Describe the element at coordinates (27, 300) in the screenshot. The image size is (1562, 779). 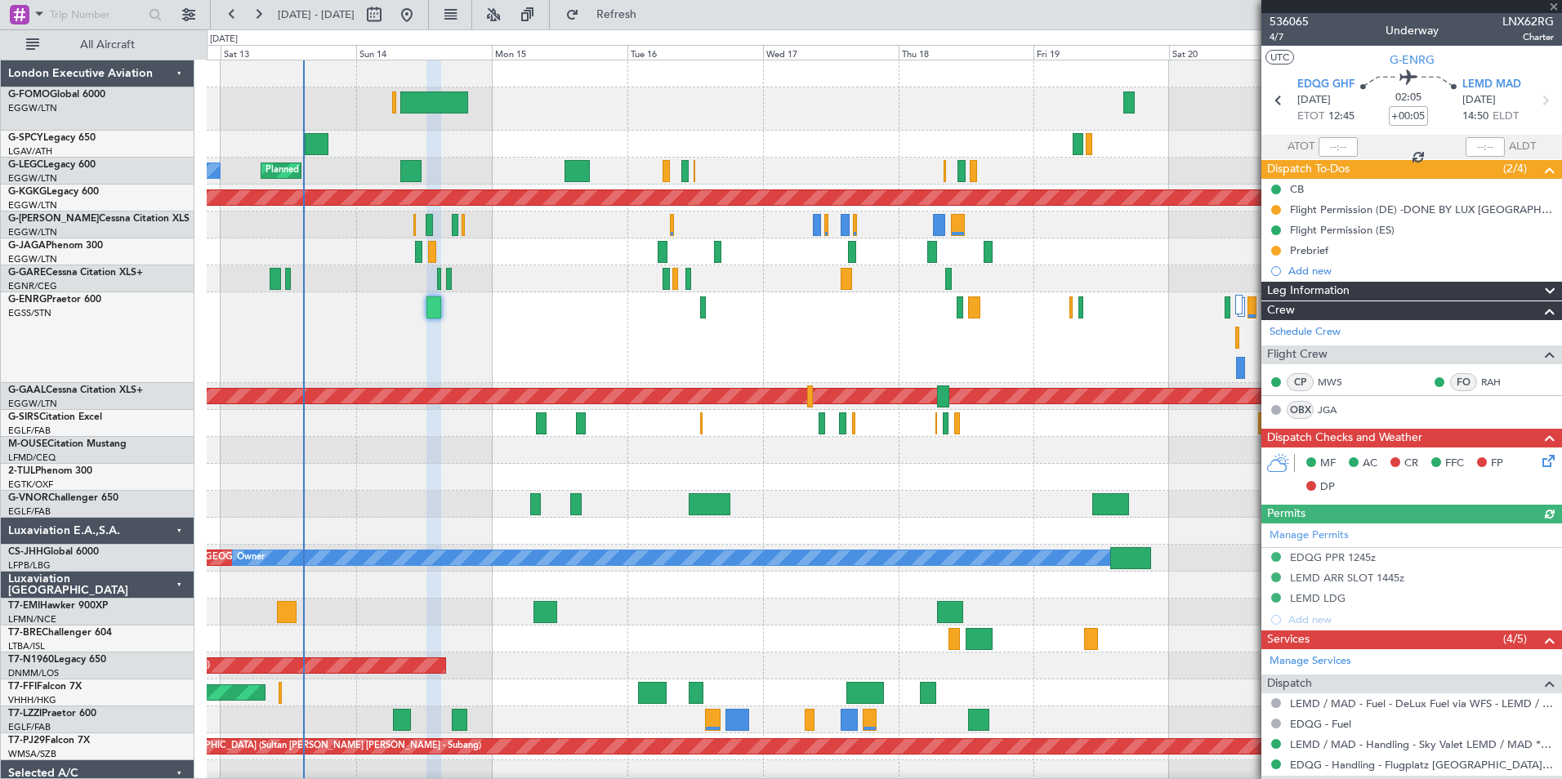
I see `span: G-ENRG` at that location.